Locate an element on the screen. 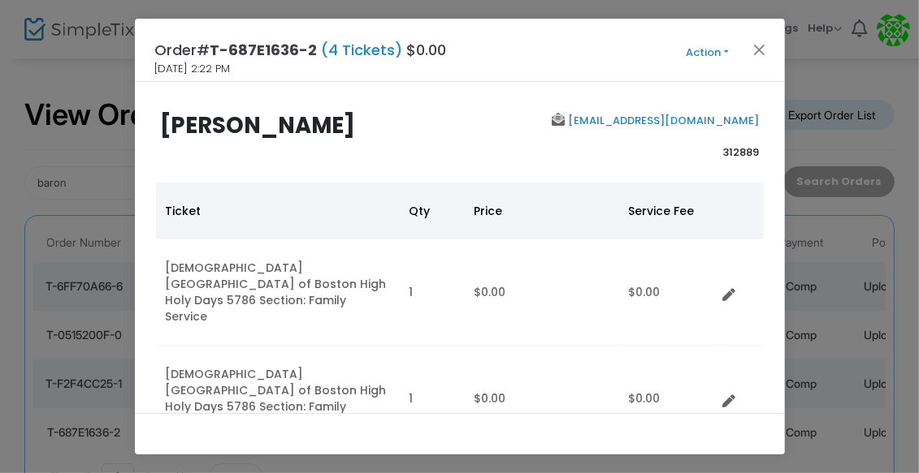  h4: Order# $0.00 is located at coordinates (301, 50).